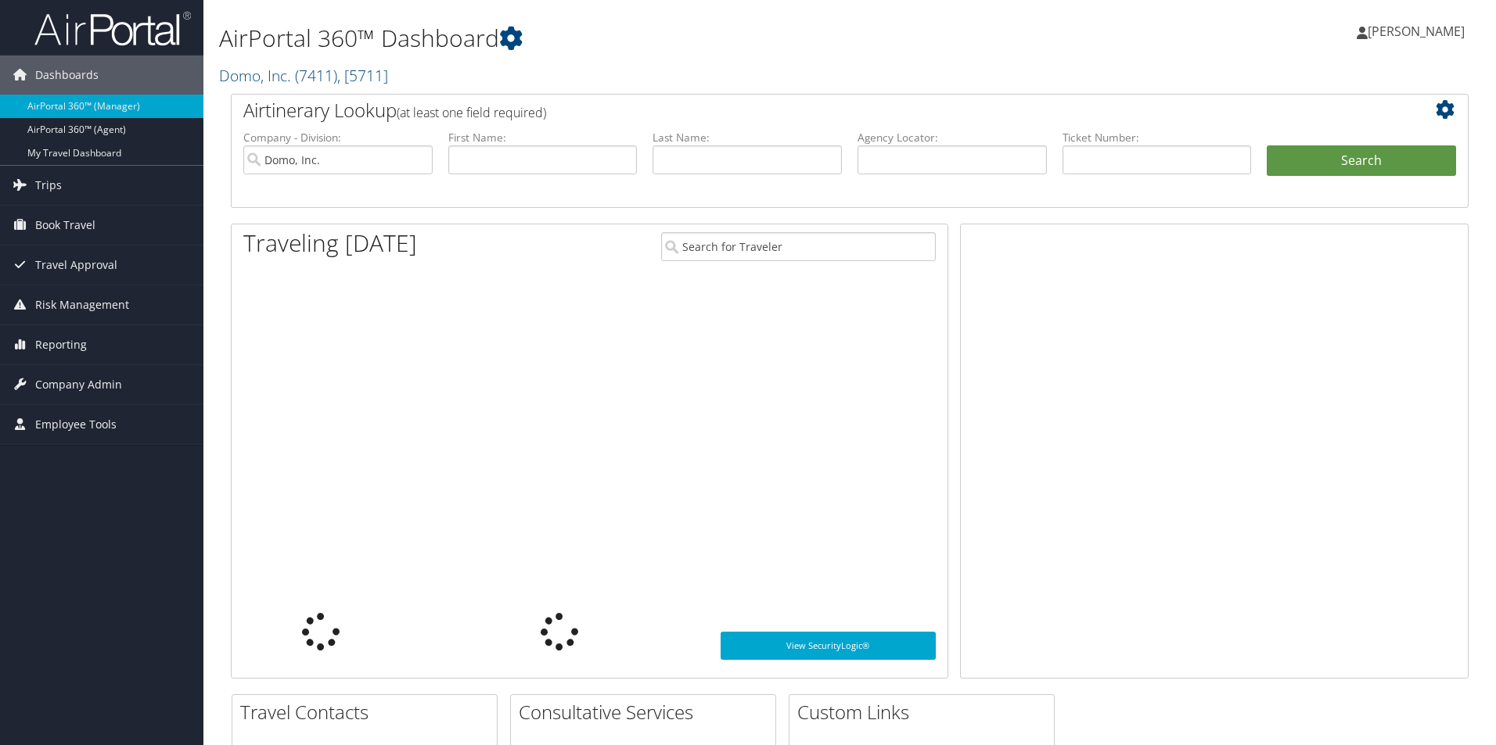 The height and width of the screenshot is (745, 1496). Describe the element at coordinates (368, 713) in the screenshot. I see `h2: Travel Contacts` at that location.